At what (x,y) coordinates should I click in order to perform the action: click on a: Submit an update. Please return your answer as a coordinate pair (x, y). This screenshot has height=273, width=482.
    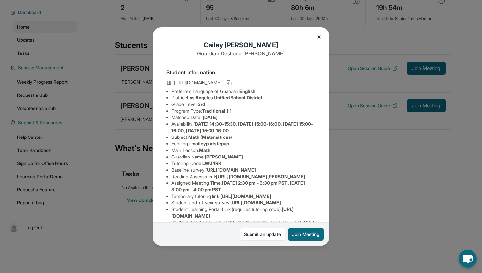
    Looking at the image, I should click on (262, 234).